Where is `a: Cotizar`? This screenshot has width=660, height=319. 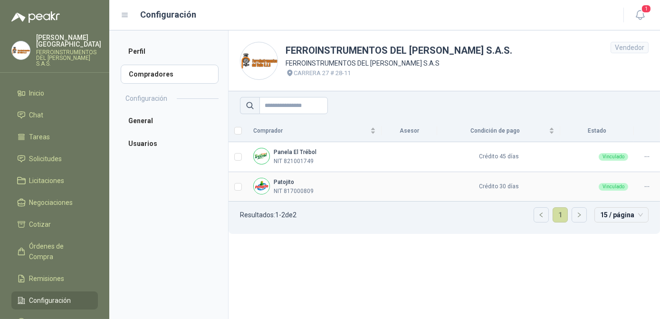
a: Cotizar is located at coordinates (55, 224).